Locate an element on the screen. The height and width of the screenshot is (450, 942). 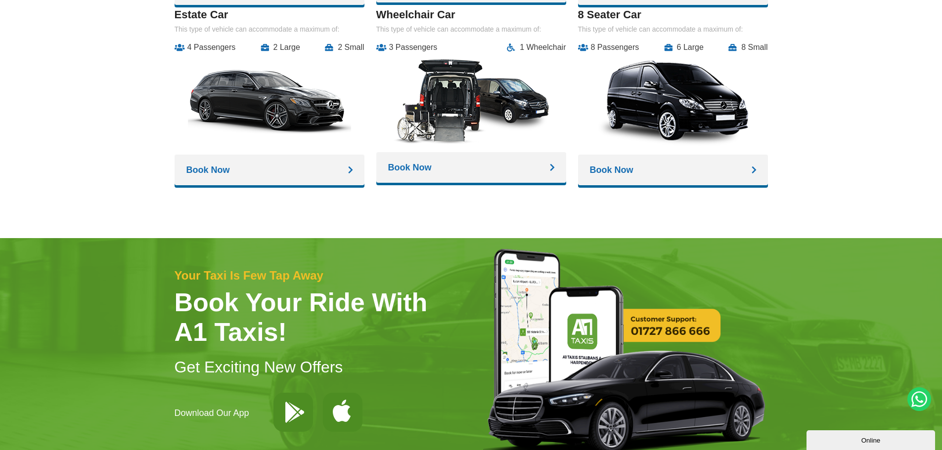
img: Google Play is located at coordinates (293, 412).